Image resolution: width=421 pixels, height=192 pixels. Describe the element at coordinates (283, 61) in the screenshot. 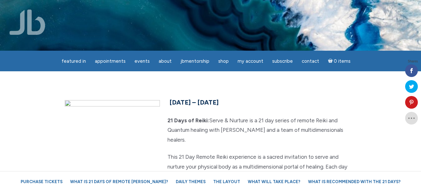

I see `a: Subscribe` at that location.